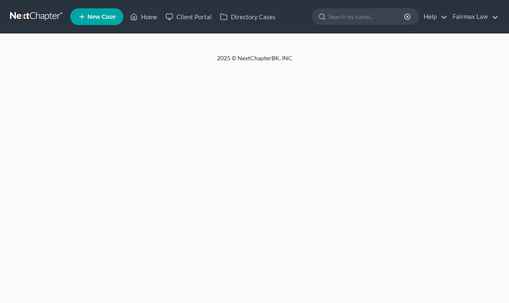 The width and height of the screenshot is (509, 303). What do you see at coordinates (254, 61) in the screenshot?
I see `div: 2025 © NextChapterBK, INC` at bounding box center [254, 61].